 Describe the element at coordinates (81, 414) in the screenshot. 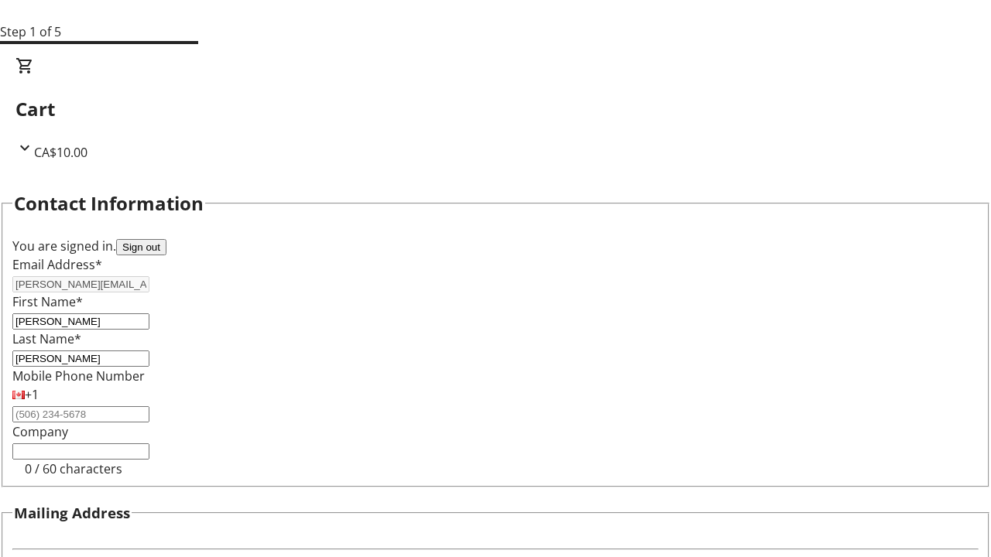

I see `input: (506) 234-5678` at that location.